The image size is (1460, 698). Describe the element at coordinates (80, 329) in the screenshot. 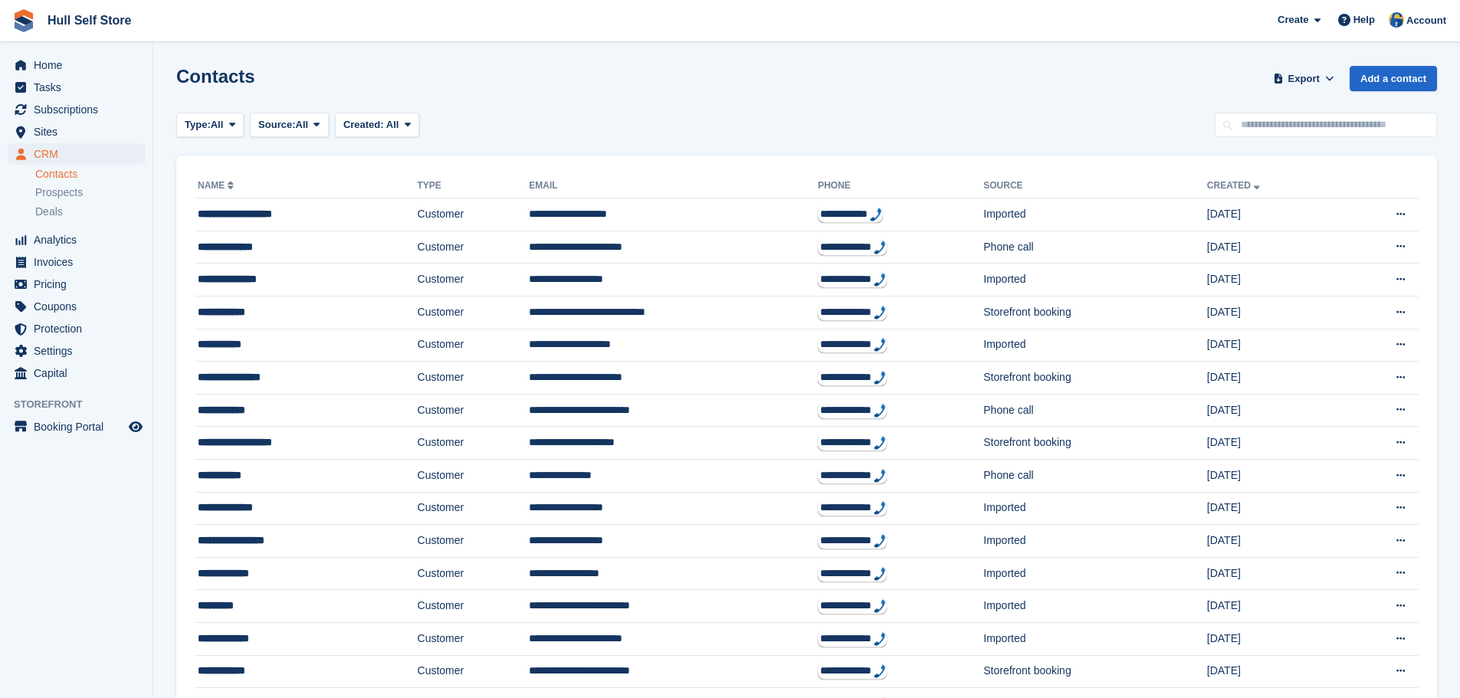

I see `span: Protection` at that location.